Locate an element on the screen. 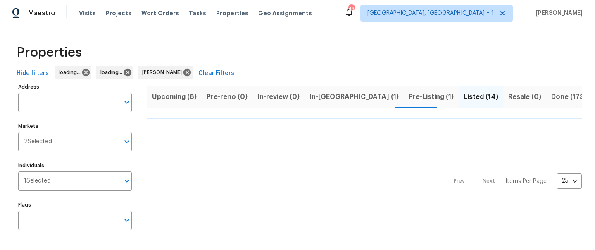 This screenshot has height=250, width=595. p: Items Per Page is located at coordinates (526, 181).